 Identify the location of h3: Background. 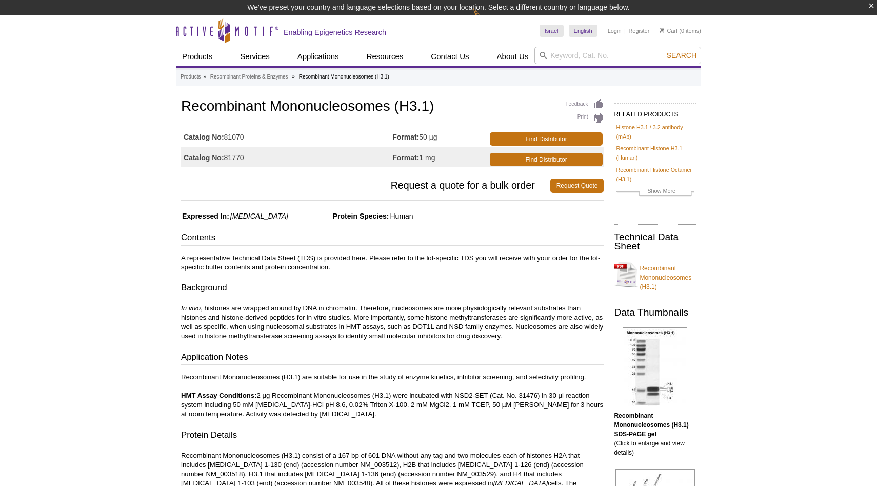
(392, 289).